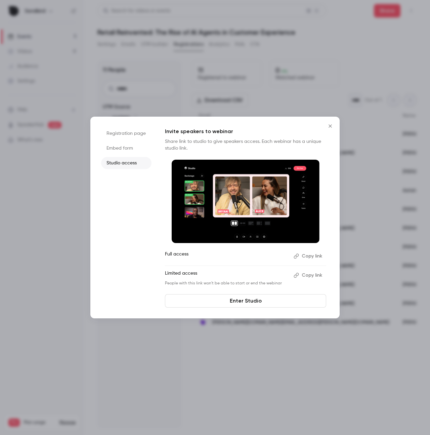  What do you see at coordinates (245, 301) in the screenshot?
I see `a: Enter Studio` at bounding box center [245, 301].